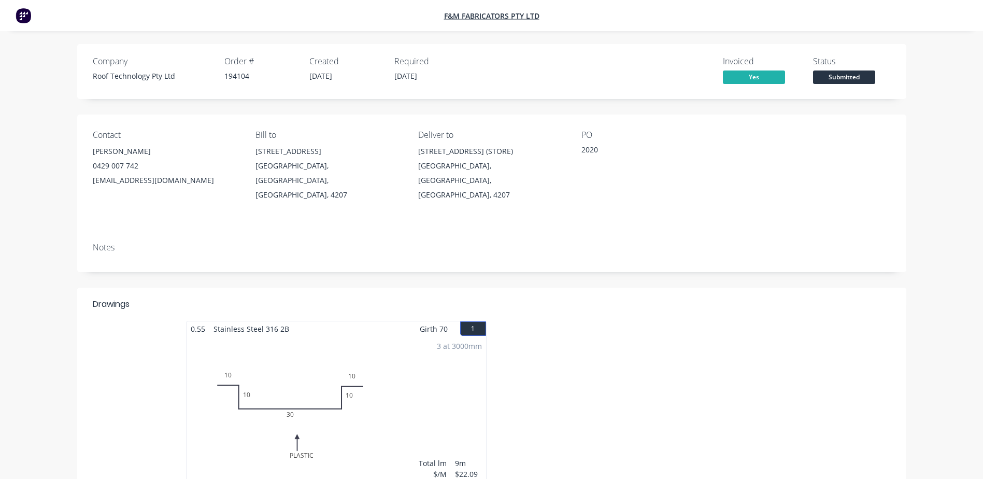 Image resolution: width=983 pixels, height=479 pixels. Describe the element at coordinates (432, 463) in the screenshot. I see `div: Total lm` at that location.